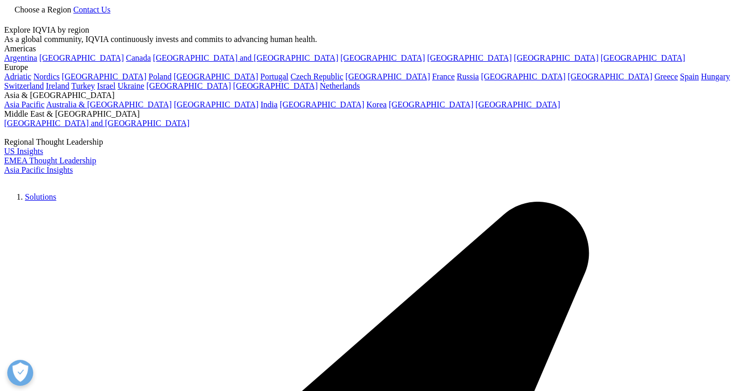 The height and width of the screenshot is (391, 747). I want to click on span: Contact Us, so click(92, 9).